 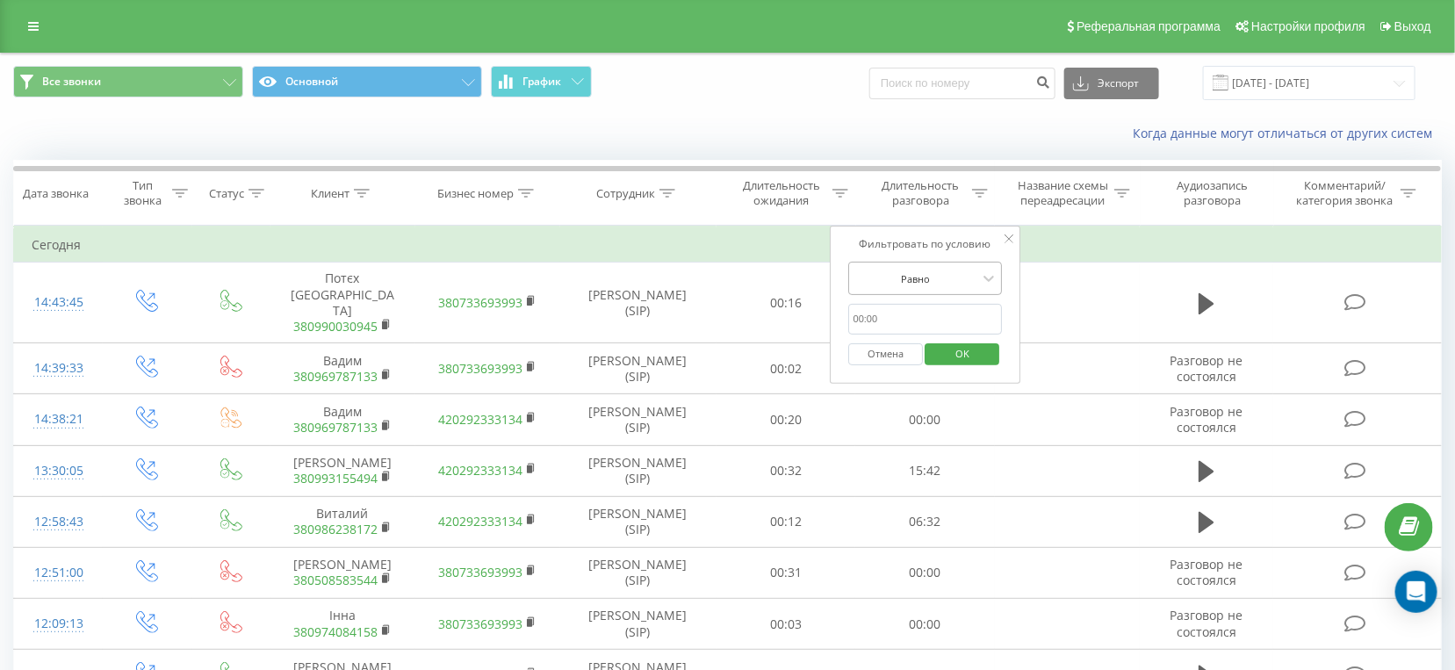 I want to click on td: 00:03, so click(x=786, y=624).